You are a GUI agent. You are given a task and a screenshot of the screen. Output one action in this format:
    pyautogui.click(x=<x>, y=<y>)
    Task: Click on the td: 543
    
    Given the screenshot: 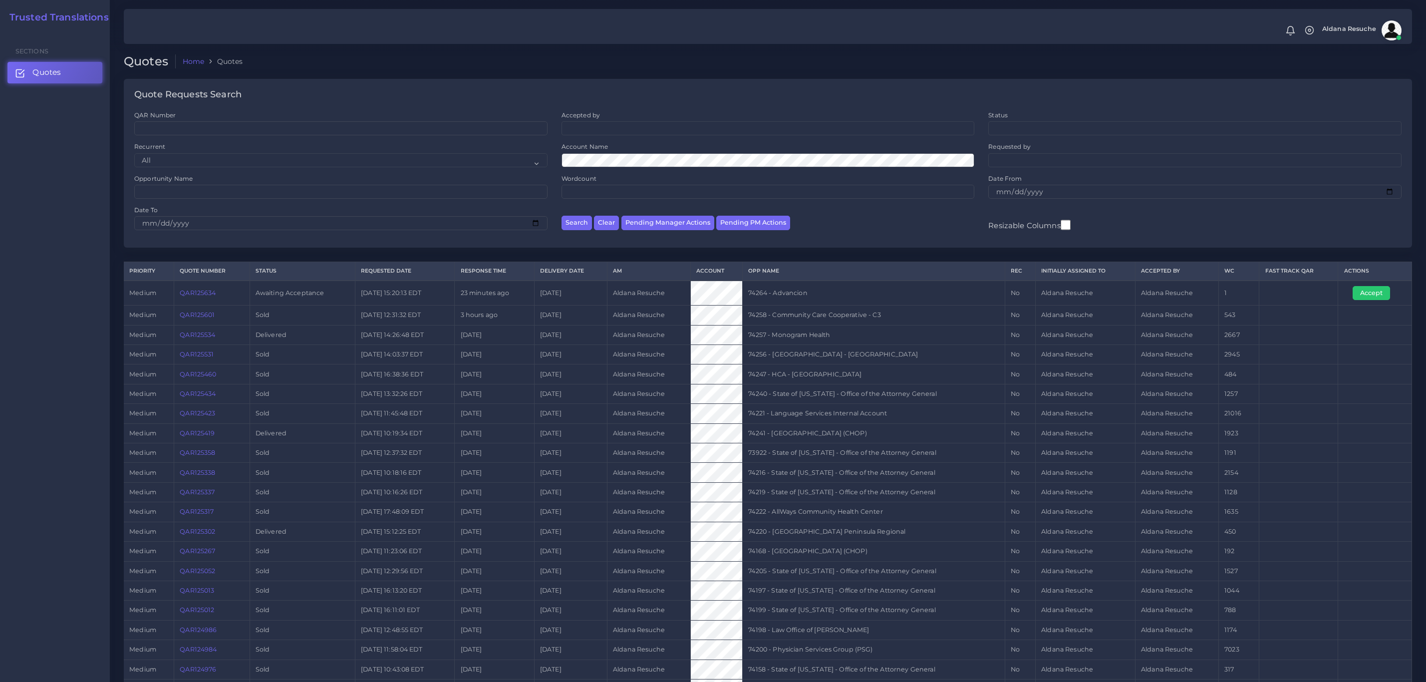 What is the action you would take?
    pyautogui.click(x=1238, y=315)
    